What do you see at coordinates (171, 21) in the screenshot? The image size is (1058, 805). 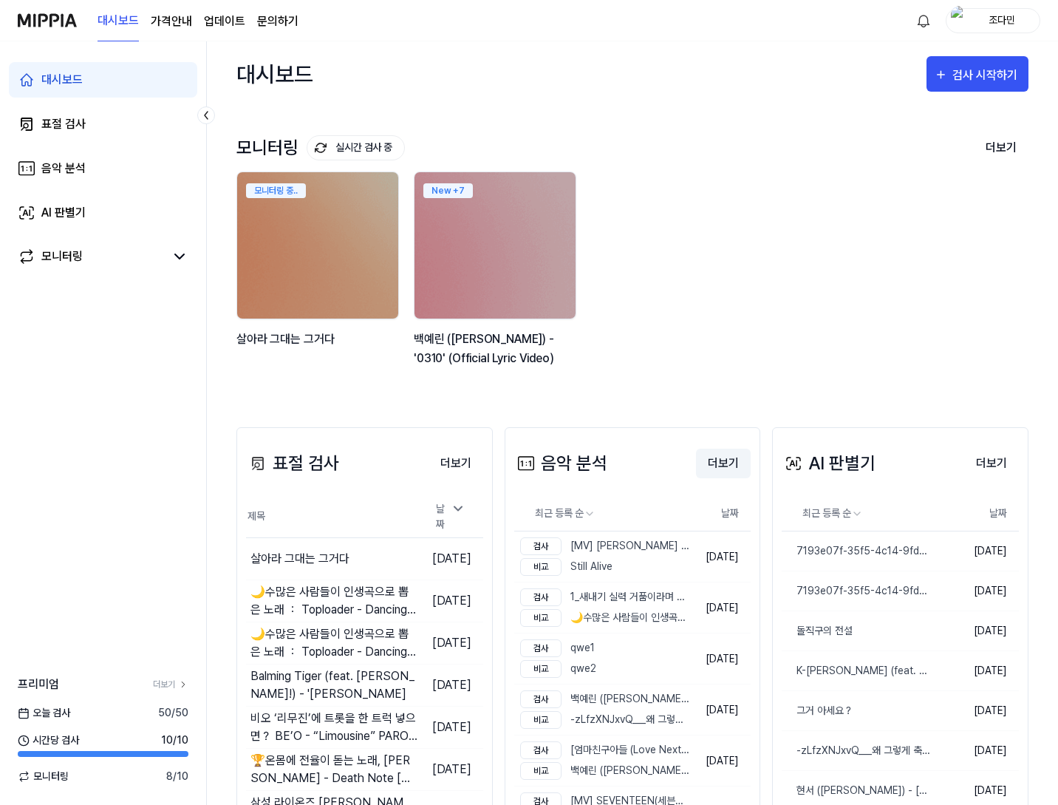 I see `button: 가격안내` at bounding box center [171, 21].